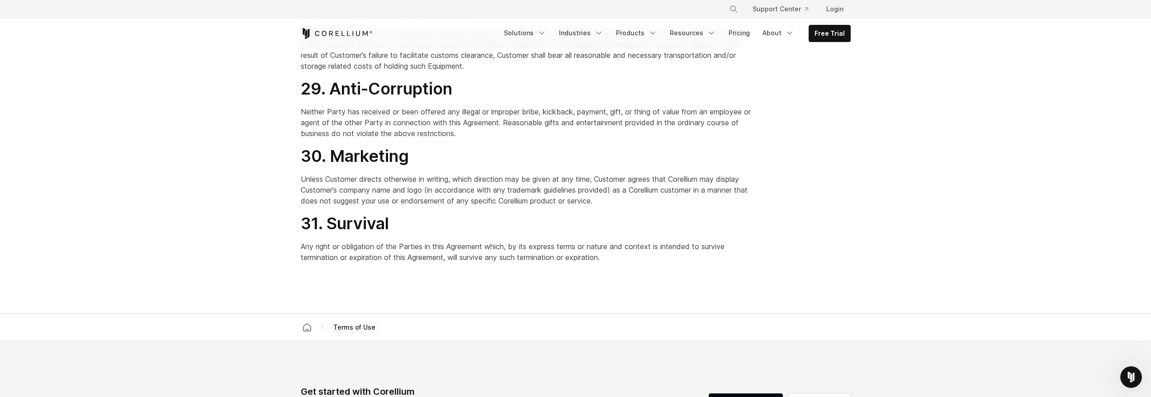 The height and width of the screenshot is (397, 1151). What do you see at coordinates (830, 33) in the screenshot?
I see `a: Free Trial` at bounding box center [830, 33].